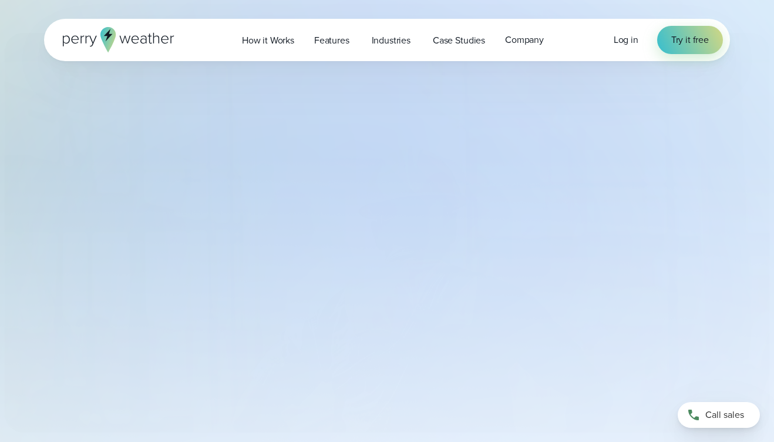  What do you see at coordinates (459, 41) in the screenshot?
I see `span: Case Studies` at bounding box center [459, 41].